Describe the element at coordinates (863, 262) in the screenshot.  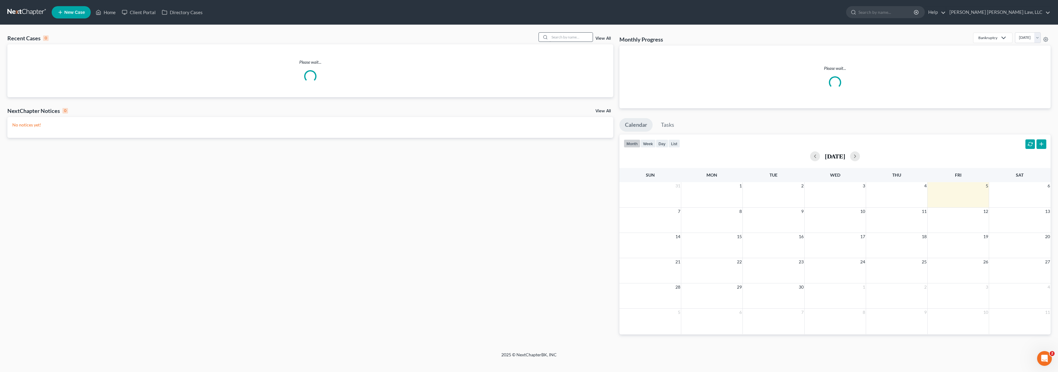
I see `span: 24` at that location.